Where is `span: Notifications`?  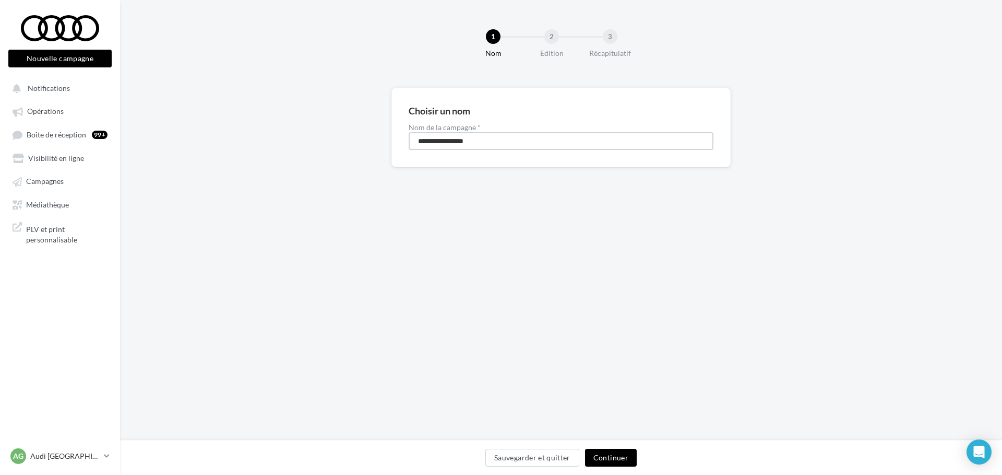
span: Notifications is located at coordinates (49, 88).